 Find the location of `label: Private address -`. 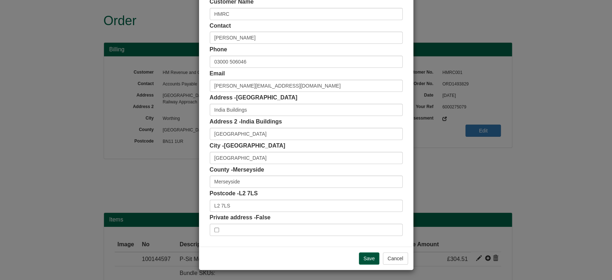

label: Private address - is located at coordinates (240, 217).